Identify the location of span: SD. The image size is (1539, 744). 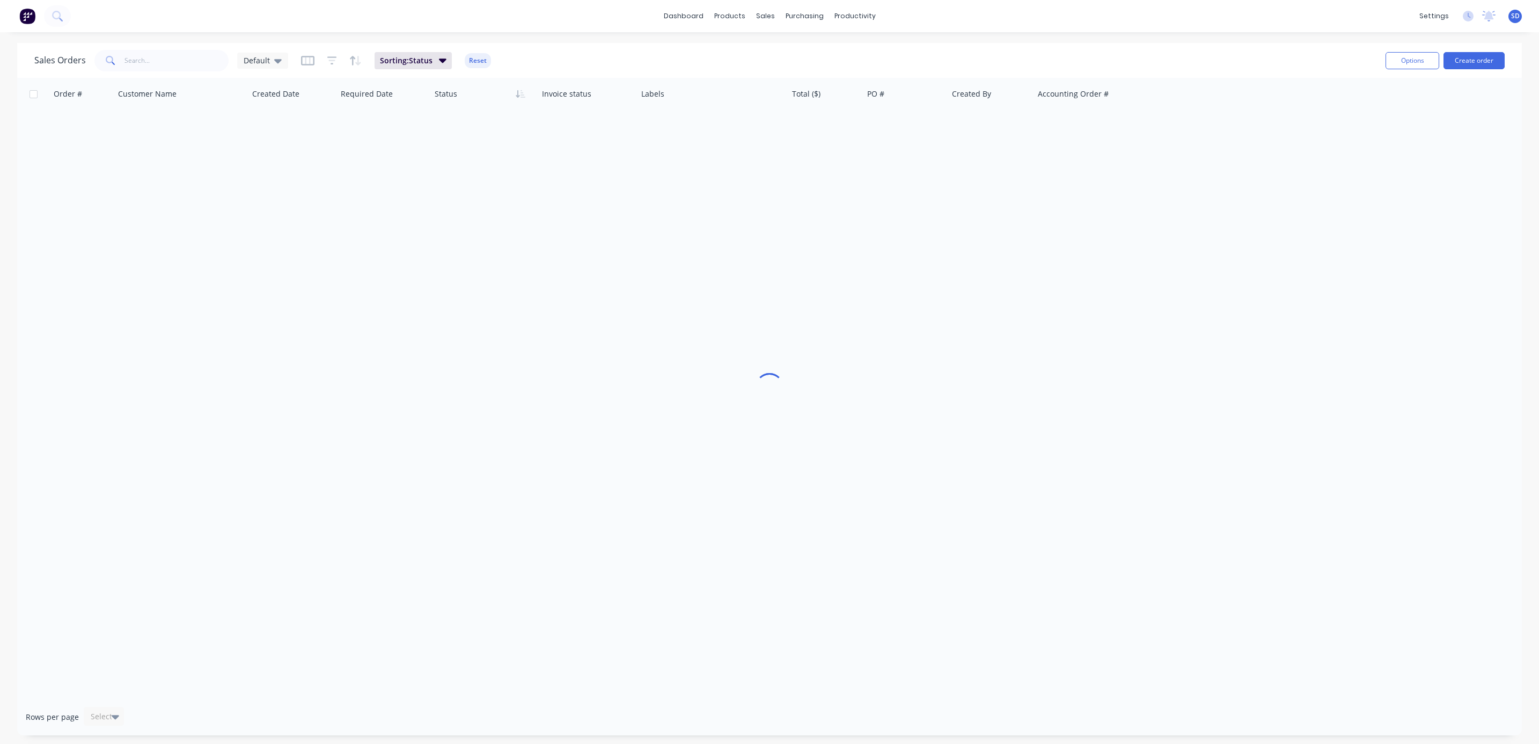
(1515, 16).